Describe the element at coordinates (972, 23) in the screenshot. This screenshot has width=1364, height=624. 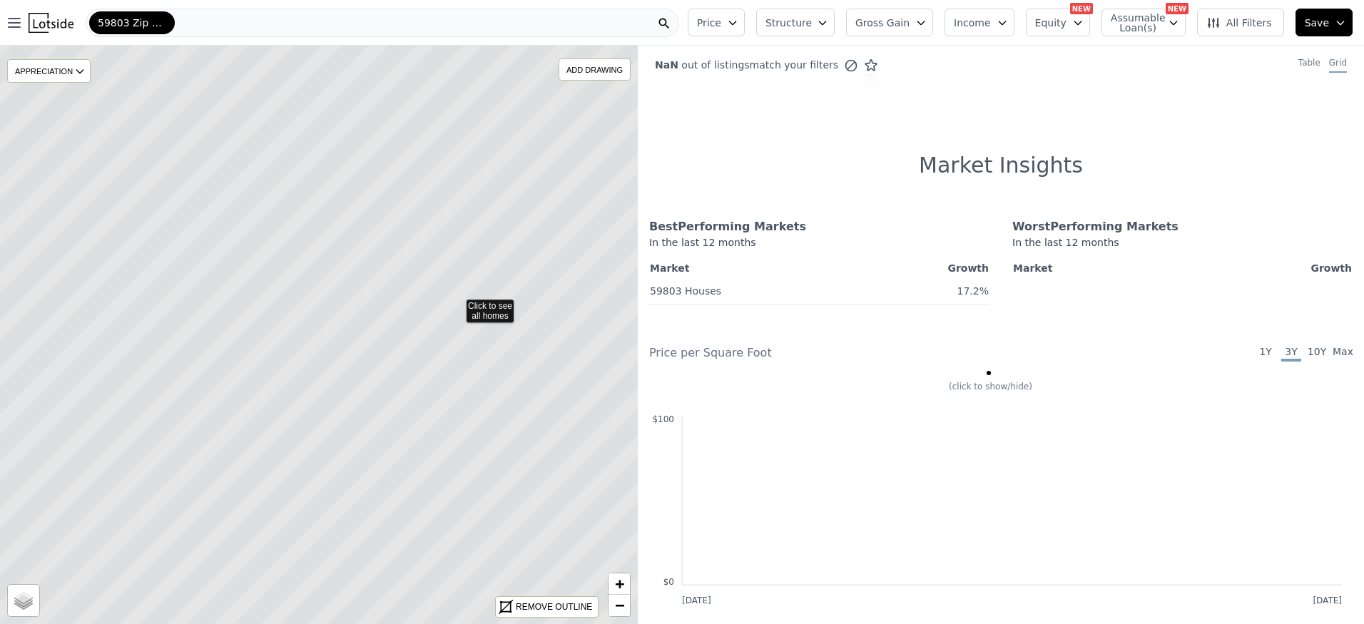
I see `span: Income` at that location.